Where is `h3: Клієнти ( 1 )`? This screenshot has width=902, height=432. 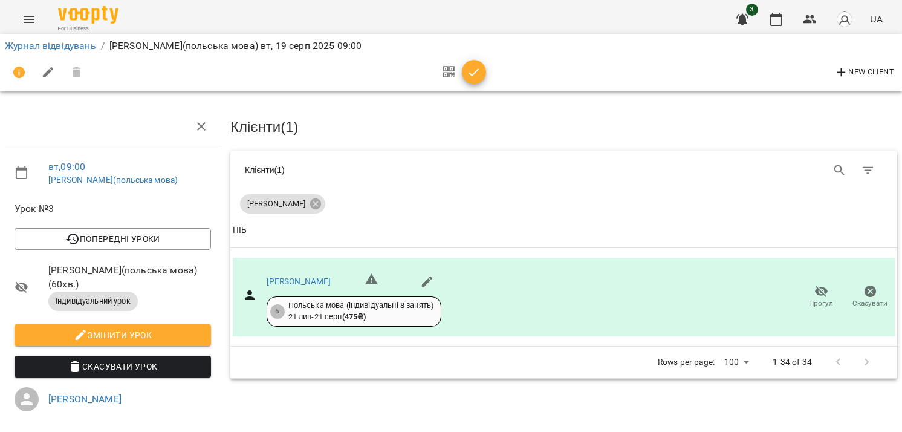 h3: Клієнти ( 1 ) is located at coordinates (563, 127).